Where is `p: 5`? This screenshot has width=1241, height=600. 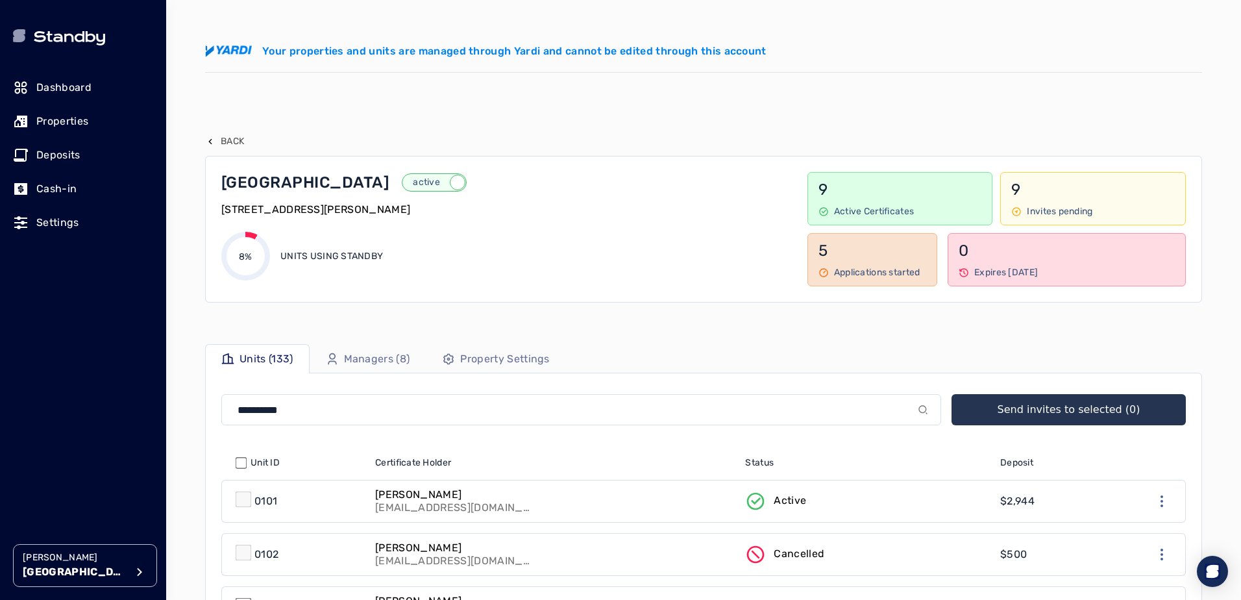 p: 5 is located at coordinates (872, 251).